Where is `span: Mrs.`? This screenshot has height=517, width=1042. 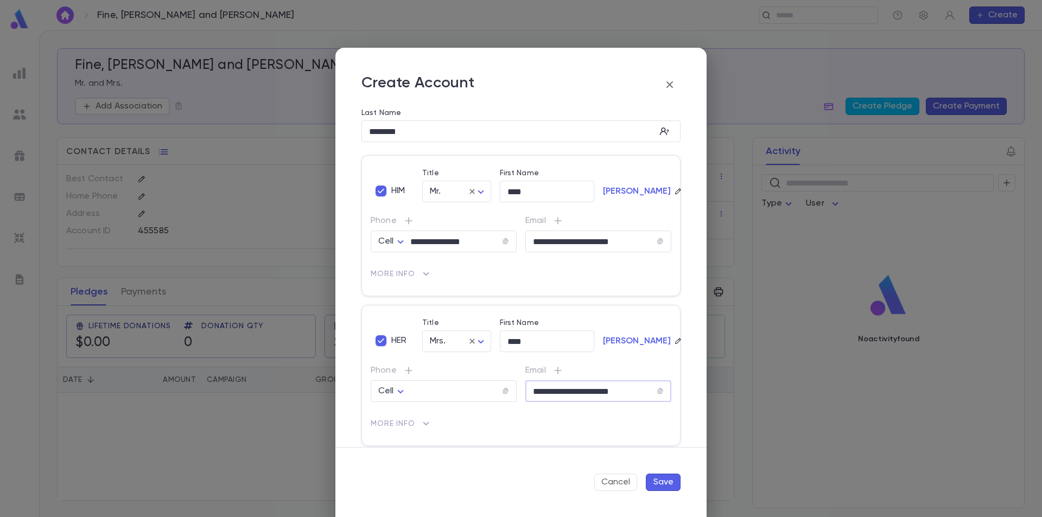
span: Mrs. is located at coordinates (438, 341).